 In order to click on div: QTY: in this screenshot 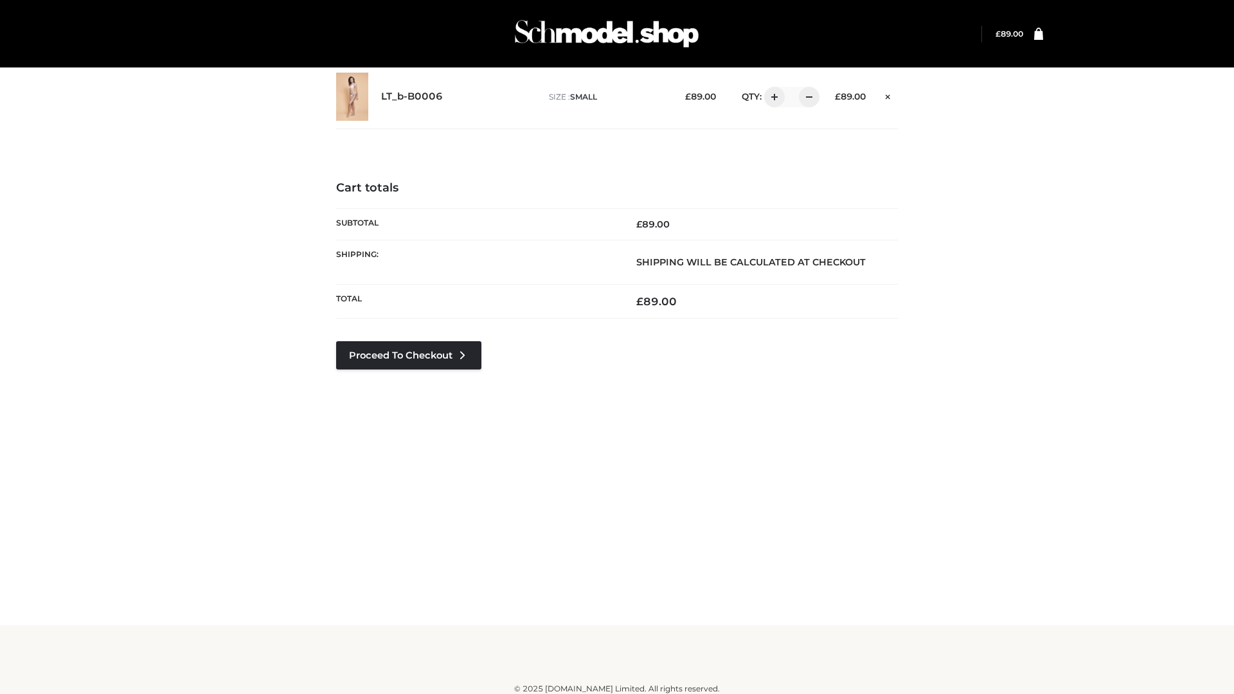, I will do `click(772, 97)`.